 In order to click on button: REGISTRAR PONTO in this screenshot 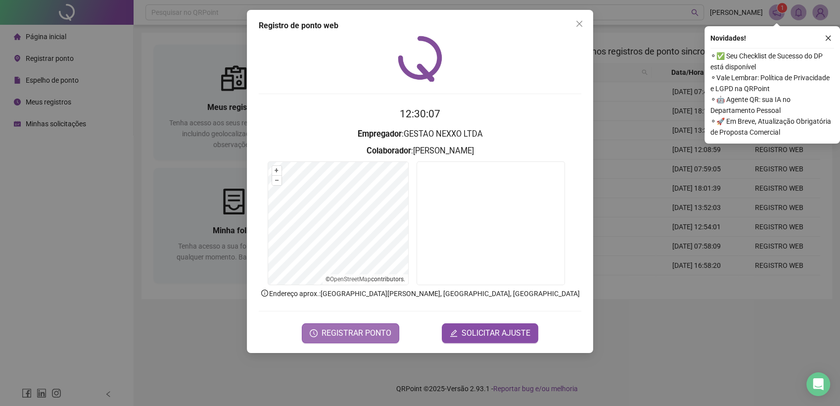, I will do `click(350, 333)`.